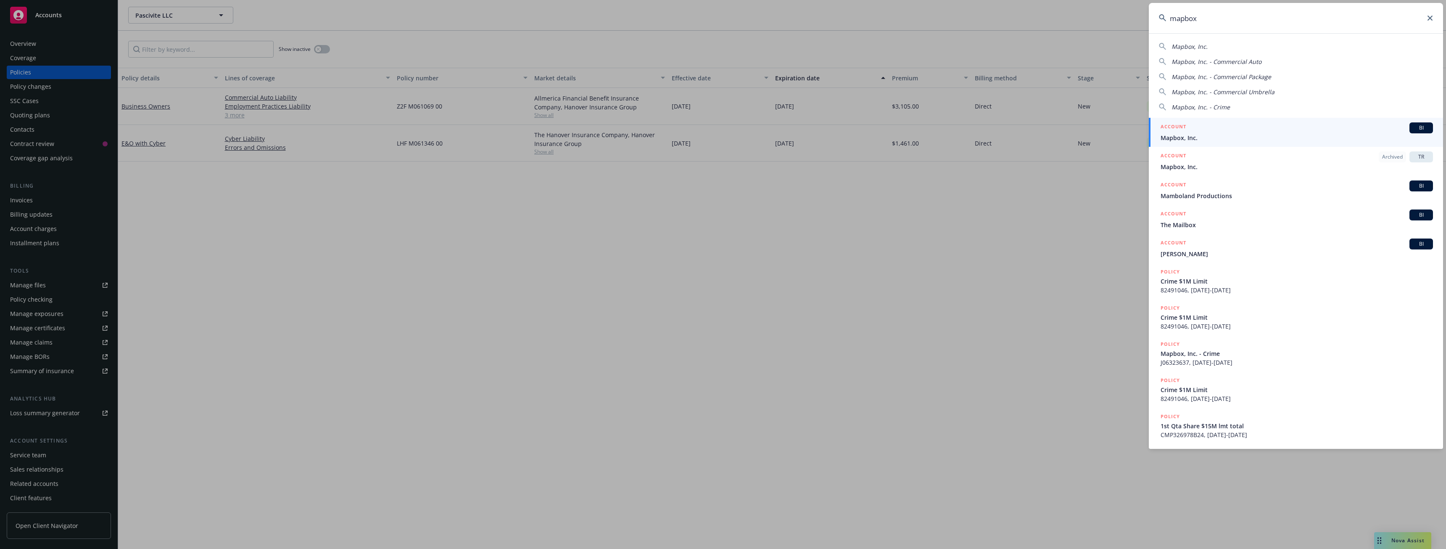 The height and width of the screenshot is (549, 1446). I want to click on a: ACCOUNTArchivedTRMapbox, Inc., so click(1296, 161).